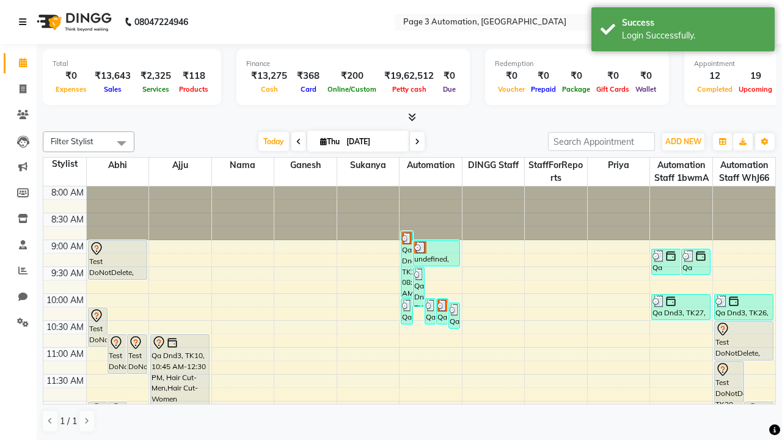  Describe the element at coordinates (646, 89) in the screenshot. I see `span: Wallet` at that location.